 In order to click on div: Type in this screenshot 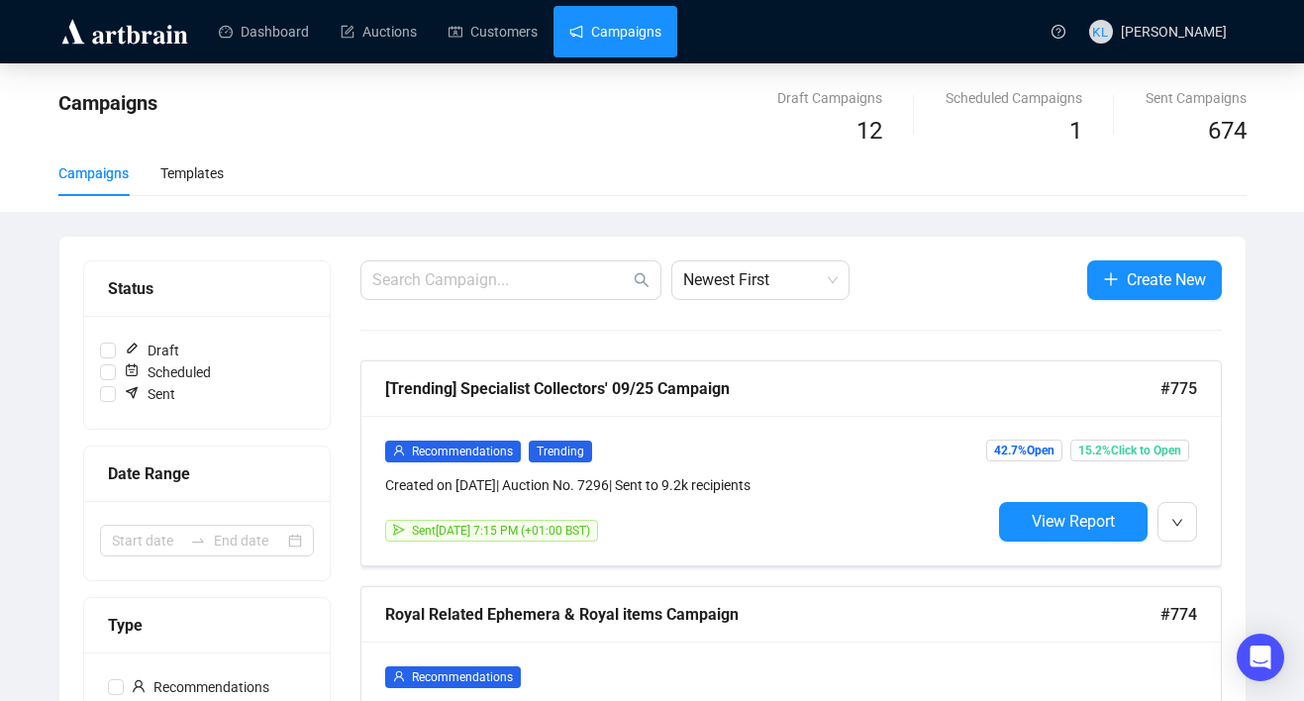, I will do `click(207, 625)`.